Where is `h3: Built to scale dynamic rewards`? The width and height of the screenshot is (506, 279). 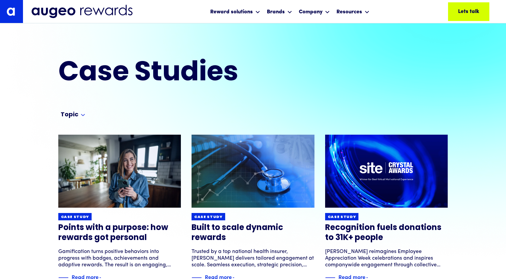
h3: Built to scale dynamic rewards is located at coordinates (253, 233).